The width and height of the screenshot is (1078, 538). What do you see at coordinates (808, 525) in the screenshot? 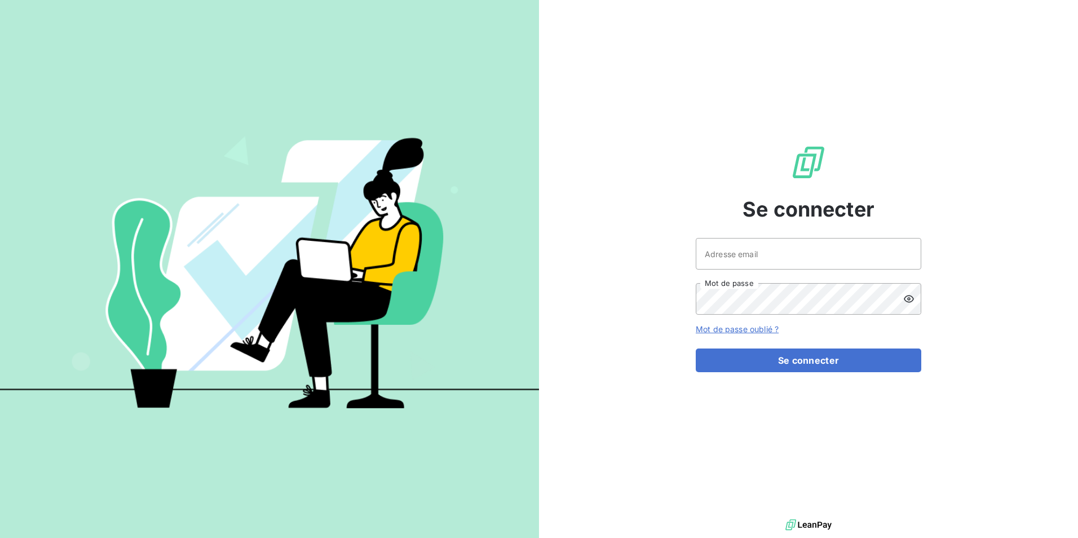
I see `img: logo` at bounding box center [808, 525].